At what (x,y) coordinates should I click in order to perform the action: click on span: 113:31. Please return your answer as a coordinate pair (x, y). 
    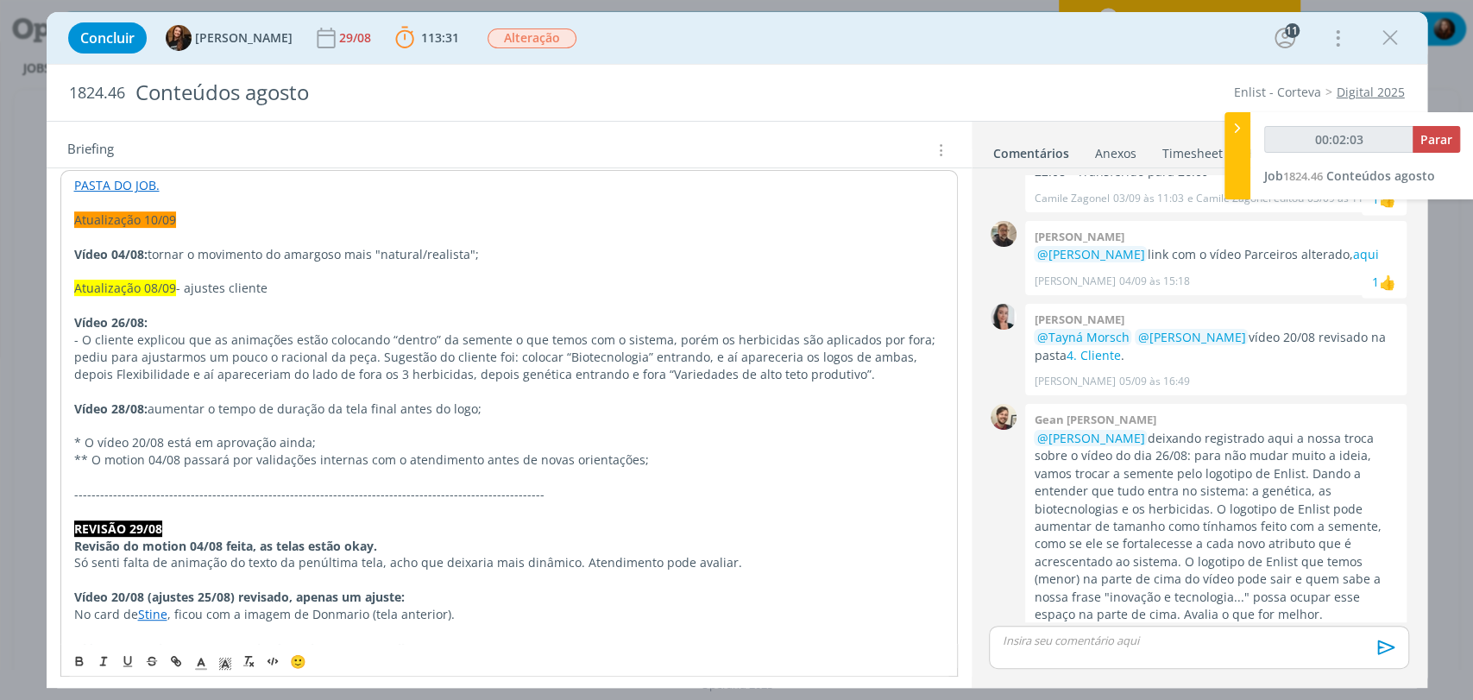
    Looking at the image, I should click on (440, 37).